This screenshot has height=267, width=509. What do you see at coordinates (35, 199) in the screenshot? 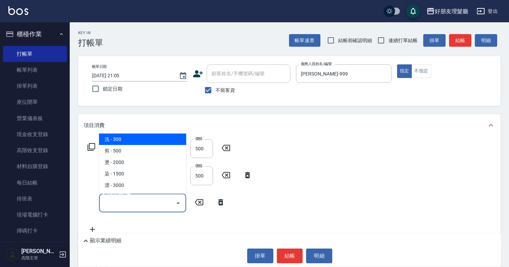
I see `a: 排班表` at bounding box center [35, 199].